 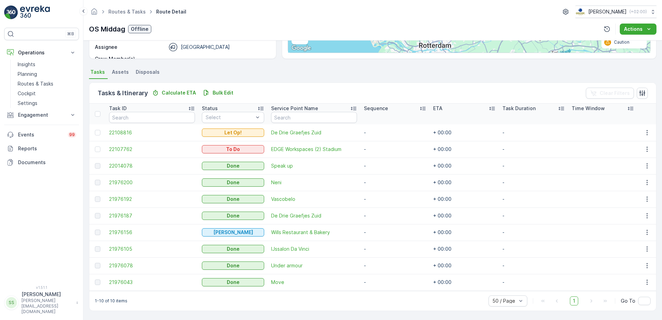 I want to click on a: Open this area in Google Maps (opens a new window), so click(x=301, y=48).